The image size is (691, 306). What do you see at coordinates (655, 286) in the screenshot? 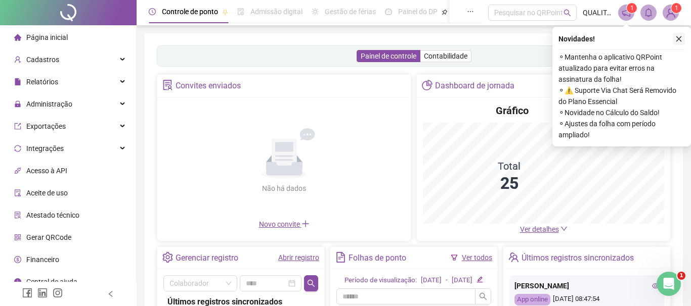
I see `span: eye` at bounding box center [655, 286].